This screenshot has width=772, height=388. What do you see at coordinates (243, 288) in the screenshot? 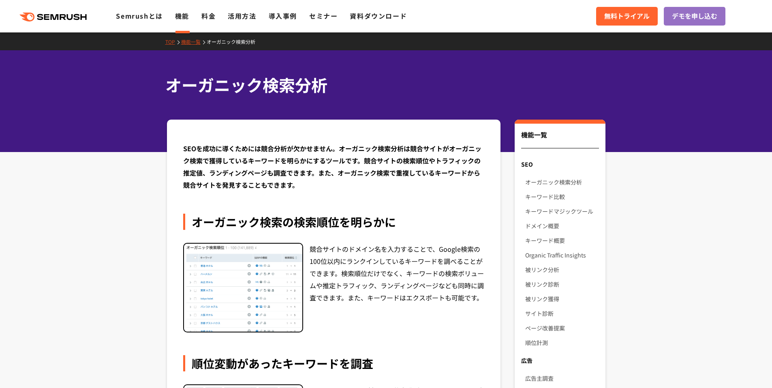
I see `img: オーガニック検索分析 検索順位` at bounding box center [243, 288].